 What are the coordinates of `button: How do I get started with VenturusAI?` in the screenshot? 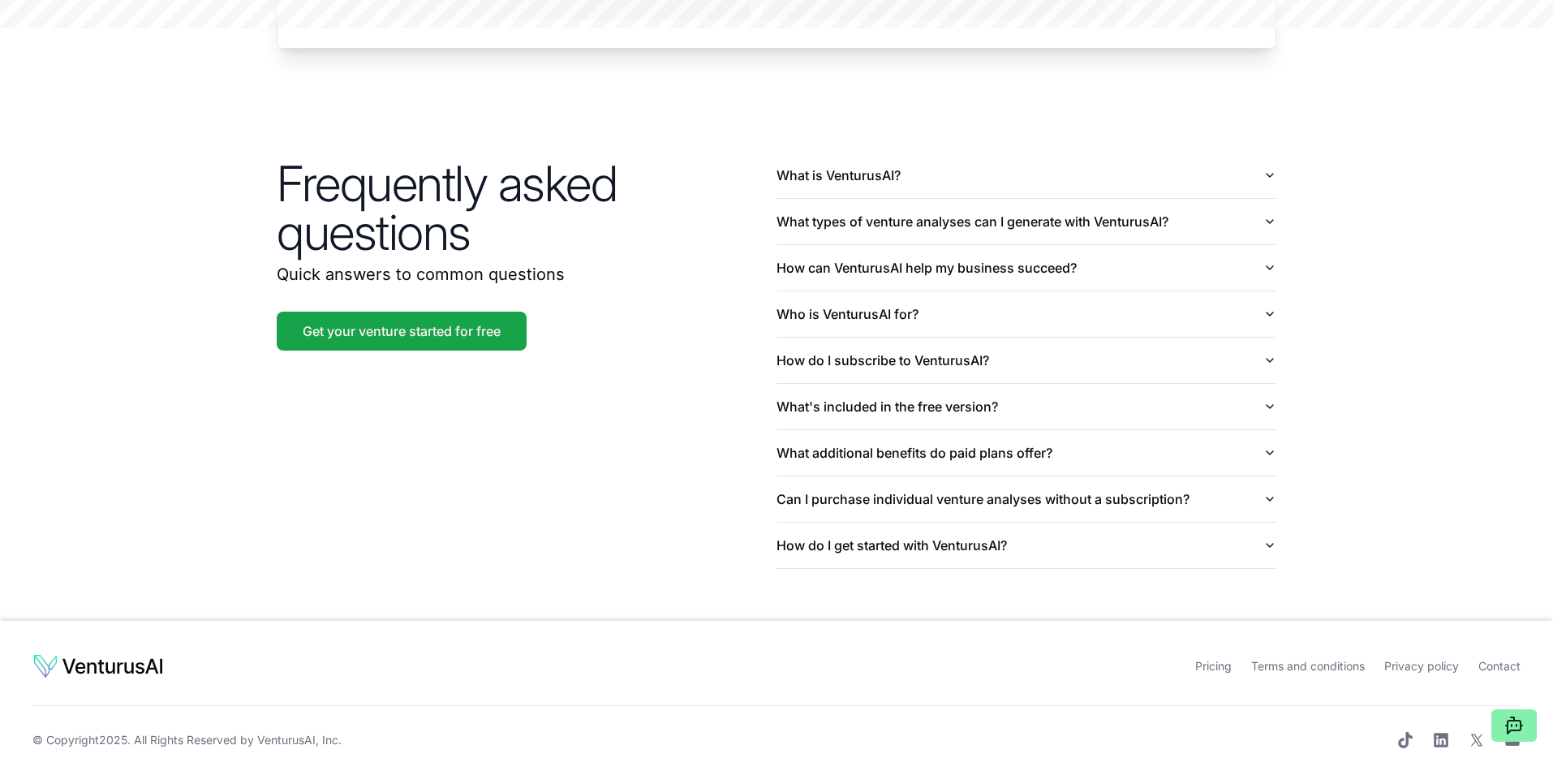 It's located at (1026, 545).